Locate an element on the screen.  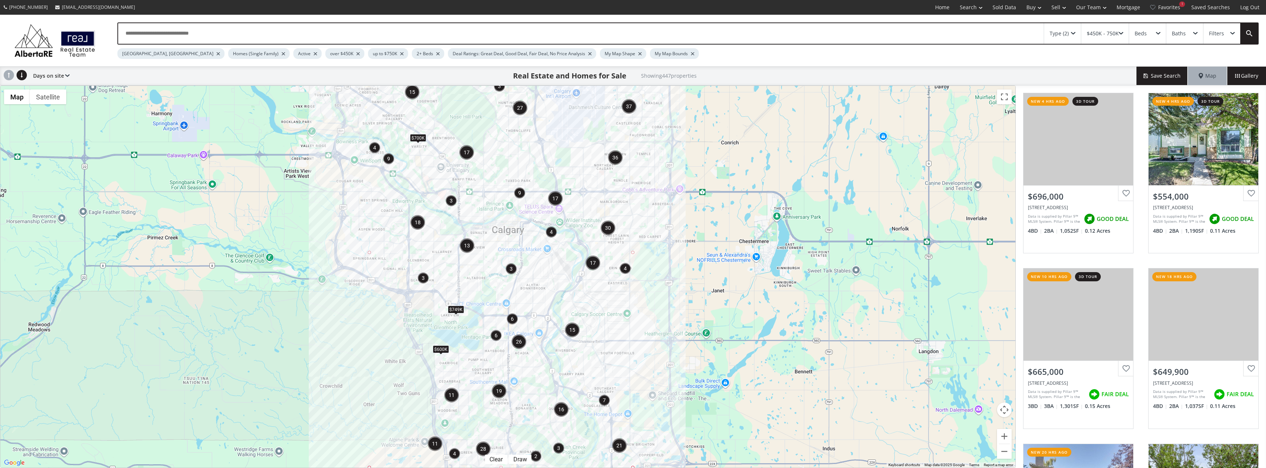
span: 0.15 Acres is located at coordinates (1098, 406).